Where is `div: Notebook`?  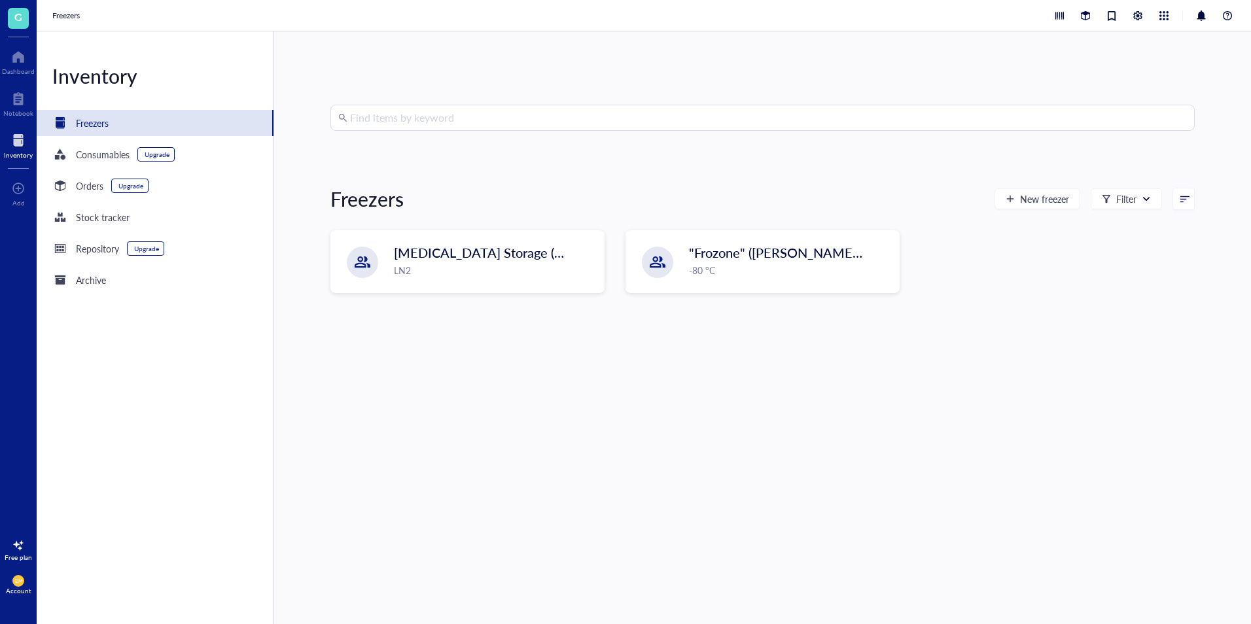 div: Notebook is located at coordinates (18, 113).